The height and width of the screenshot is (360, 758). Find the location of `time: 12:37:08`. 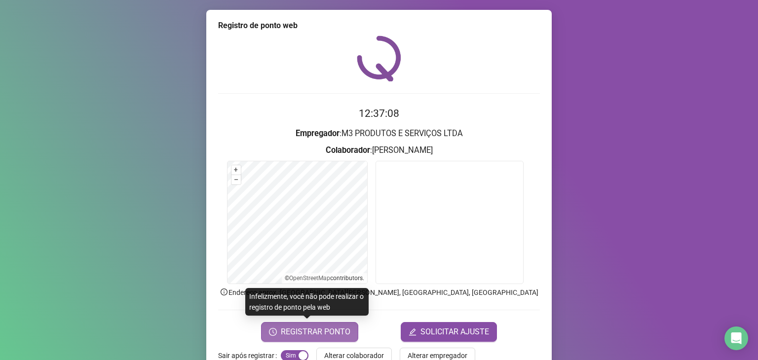

time: 12:37:08 is located at coordinates (379, 113).